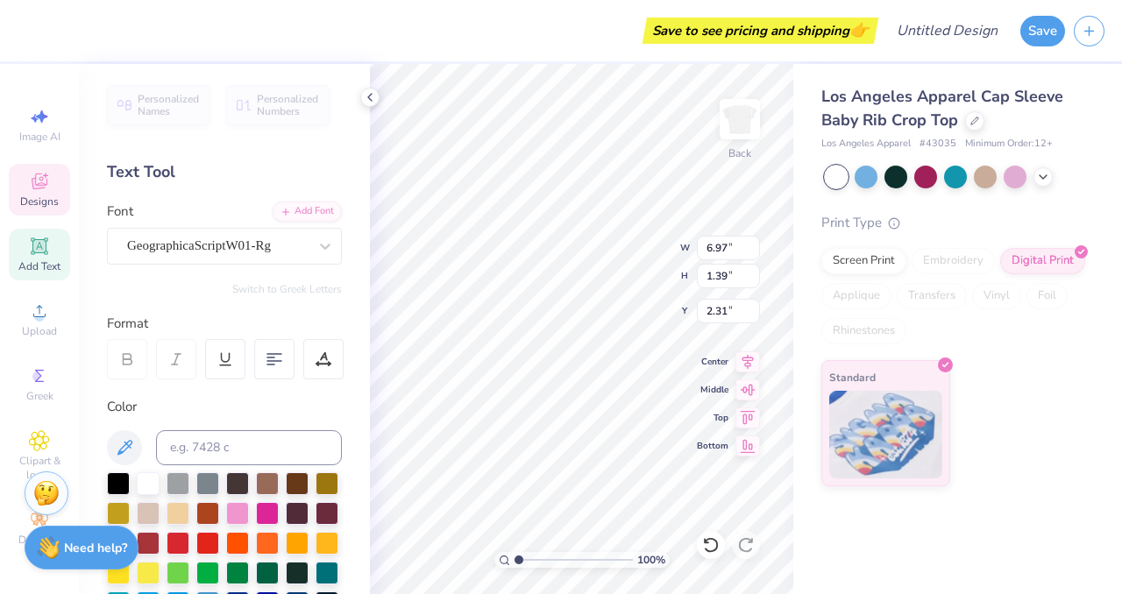  Describe the element at coordinates (287, 105) in the screenshot. I see `span: Personalized Numbers` at that location.